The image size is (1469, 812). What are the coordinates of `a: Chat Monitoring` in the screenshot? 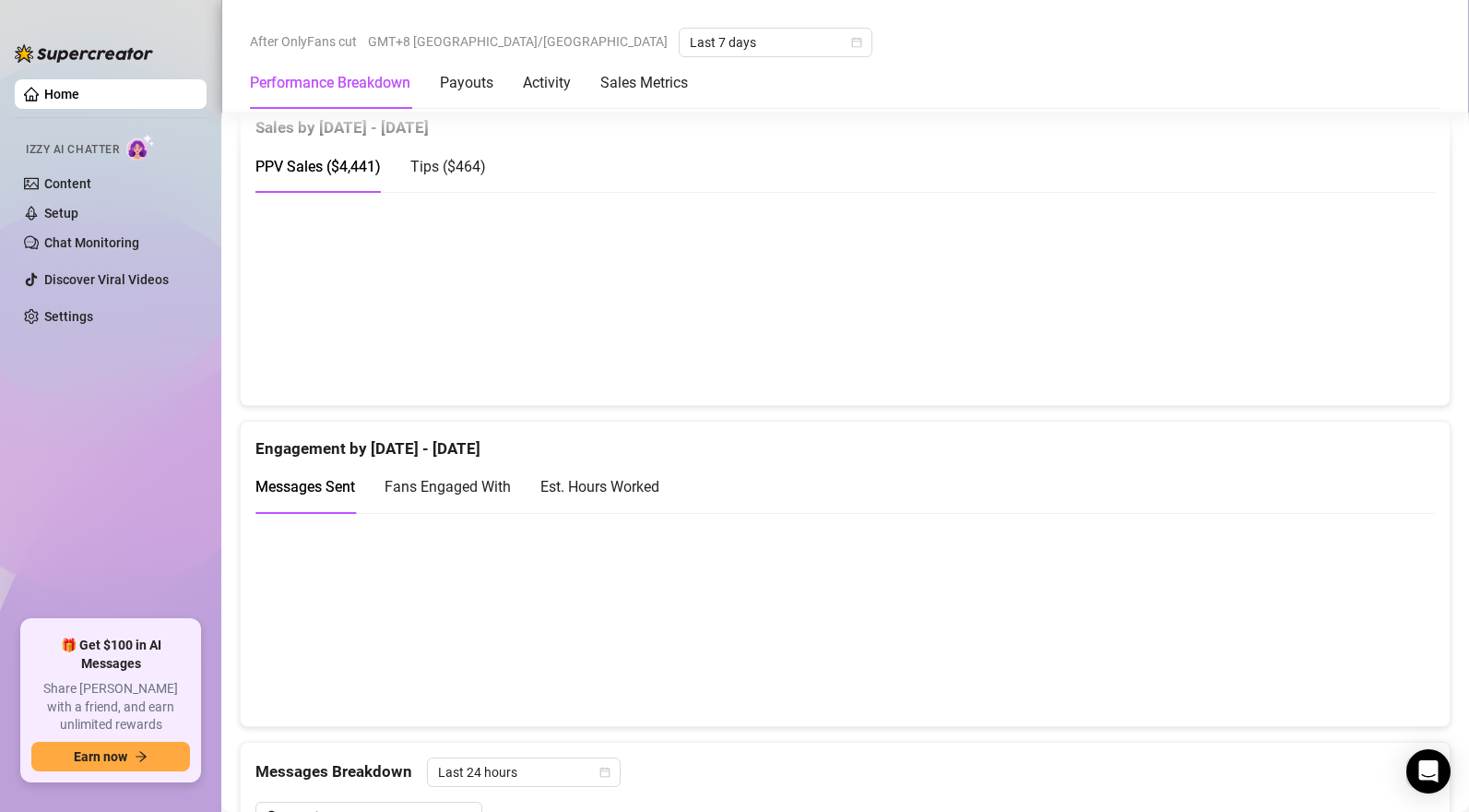 It's located at (91, 242).